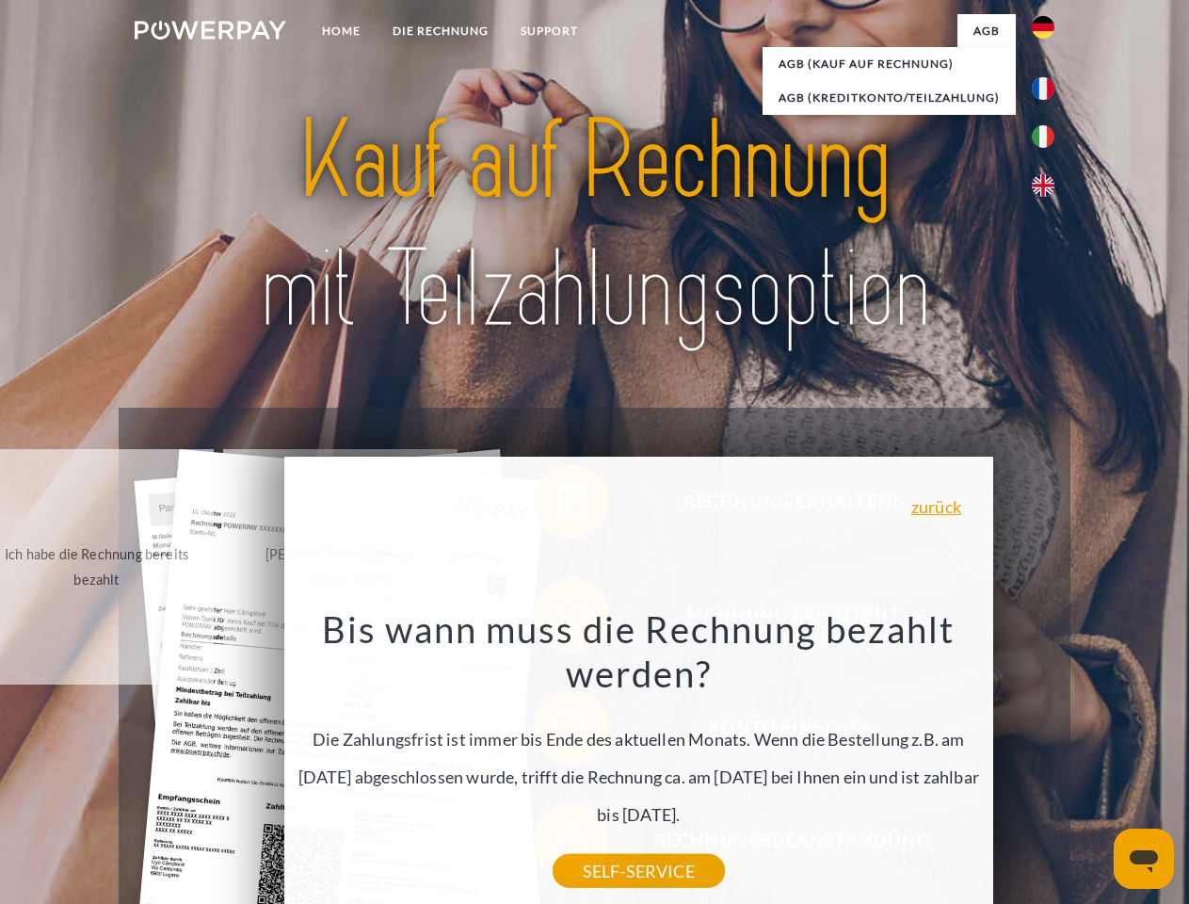 The width and height of the screenshot is (1189, 904). Describe the element at coordinates (889, 64) in the screenshot. I see `a: AGB (Kauf auf Rechnung)` at that location.